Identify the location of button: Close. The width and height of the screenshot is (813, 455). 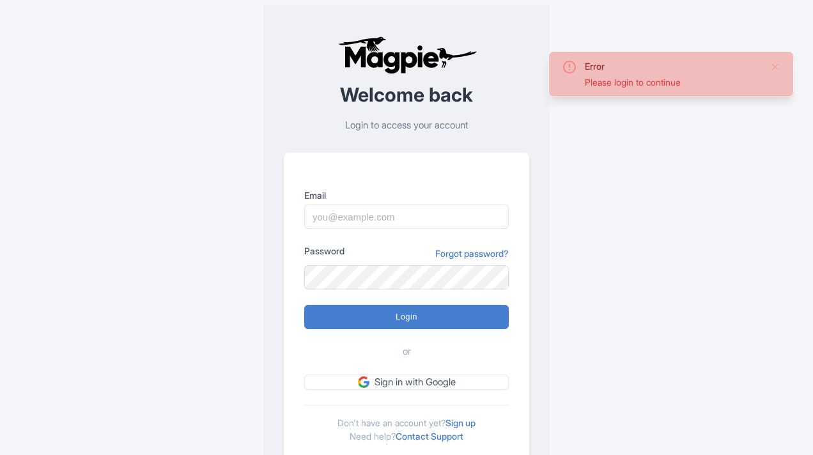
(775, 67).